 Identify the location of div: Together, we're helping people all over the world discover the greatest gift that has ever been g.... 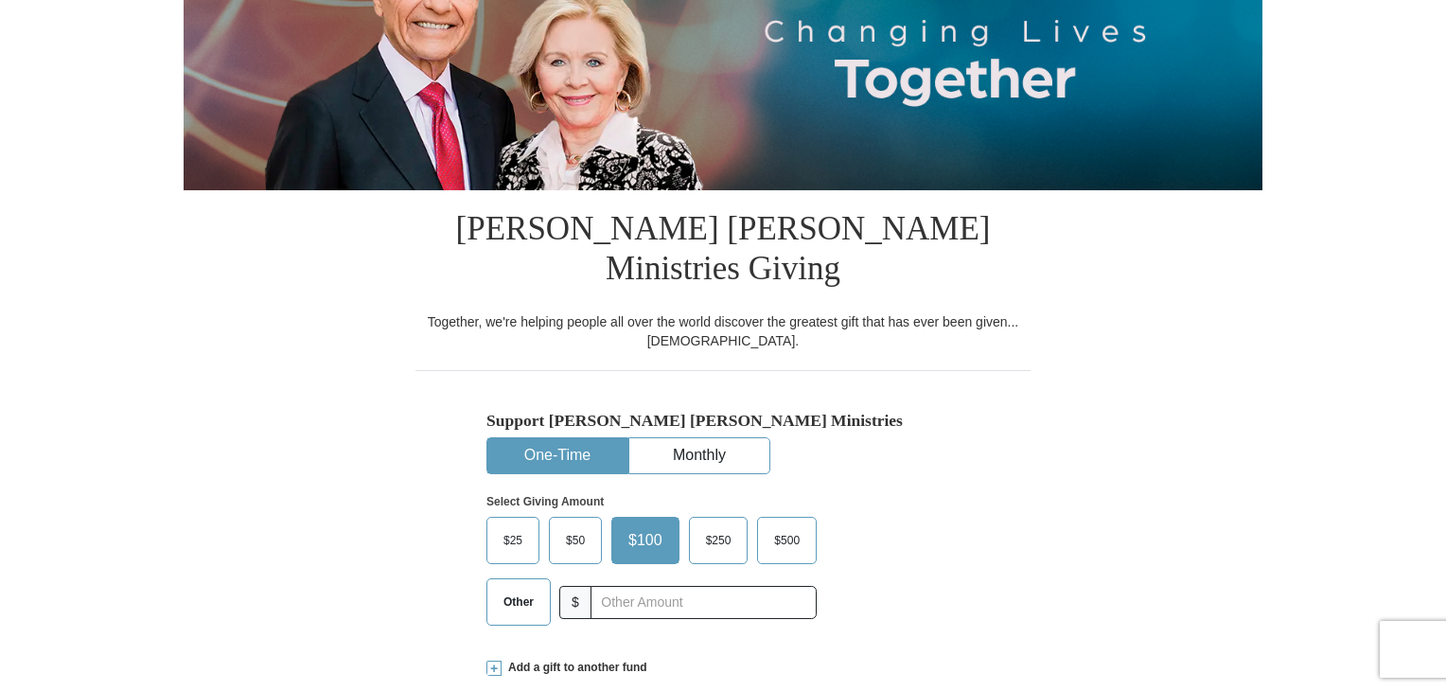
(723, 331).